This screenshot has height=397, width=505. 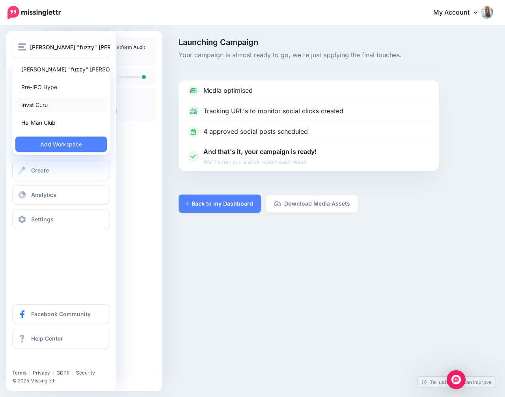 I want to click on p: And that's it, your campaign is ready!, so click(x=260, y=156).